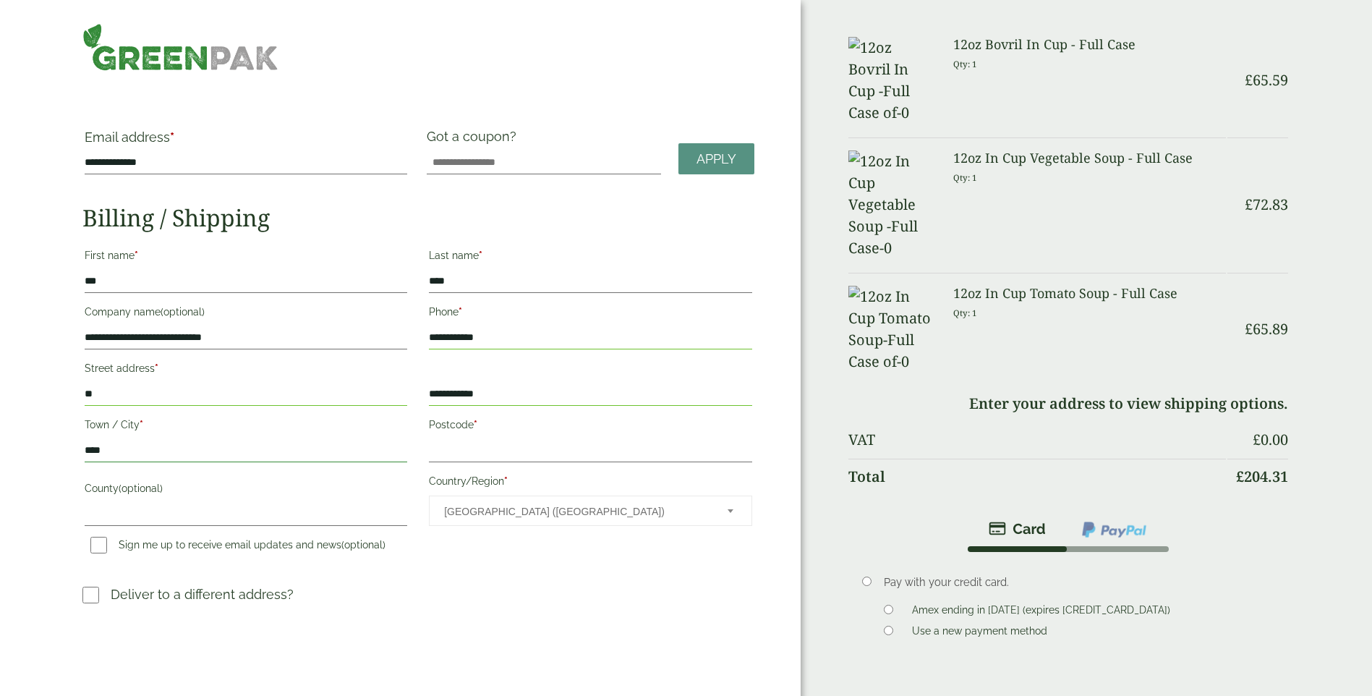 This screenshot has height=696, width=1372. Describe the element at coordinates (180, 47) in the screenshot. I see `img: GreenPak Supplies` at that location.